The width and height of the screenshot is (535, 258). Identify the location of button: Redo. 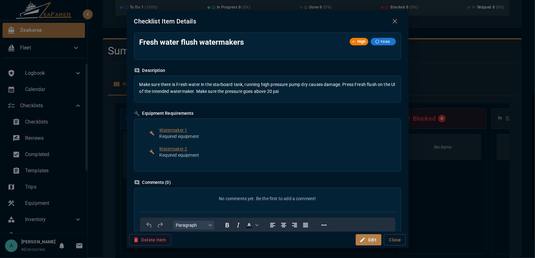
(160, 226).